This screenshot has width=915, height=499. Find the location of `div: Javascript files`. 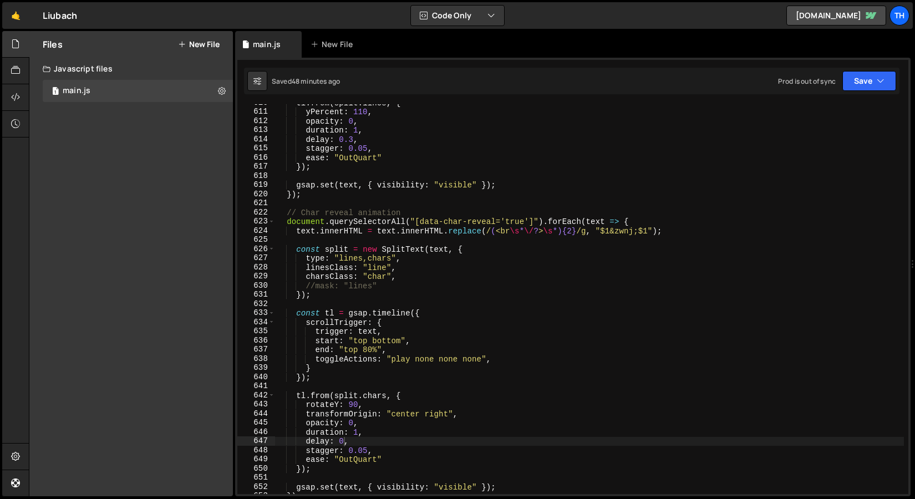

div: Javascript files is located at coordinates (131, 69).